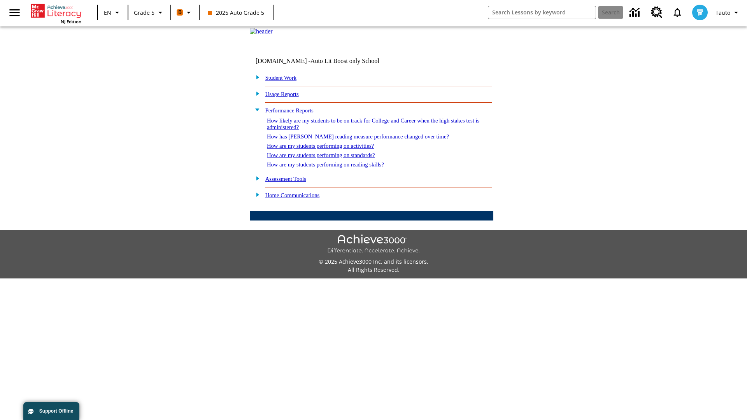 The image size is (747, 420). What do you see at coordinates (261, 32) in the screenshot?
I see `img: header` at bounding box center [261, 32].